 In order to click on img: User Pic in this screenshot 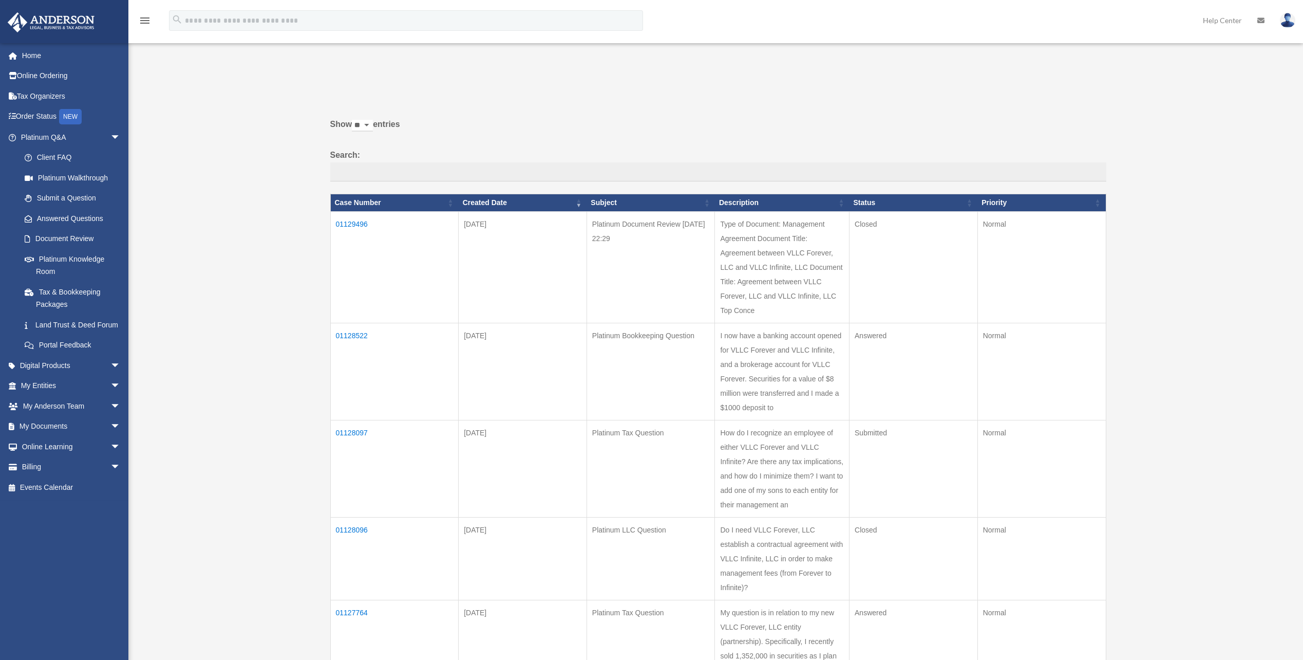, I will do `click(1288, 20)`.